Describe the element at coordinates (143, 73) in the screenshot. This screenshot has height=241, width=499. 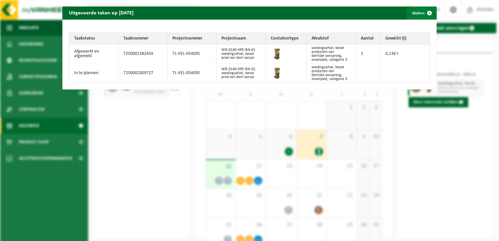
I see `td: T250002309727` at that location.